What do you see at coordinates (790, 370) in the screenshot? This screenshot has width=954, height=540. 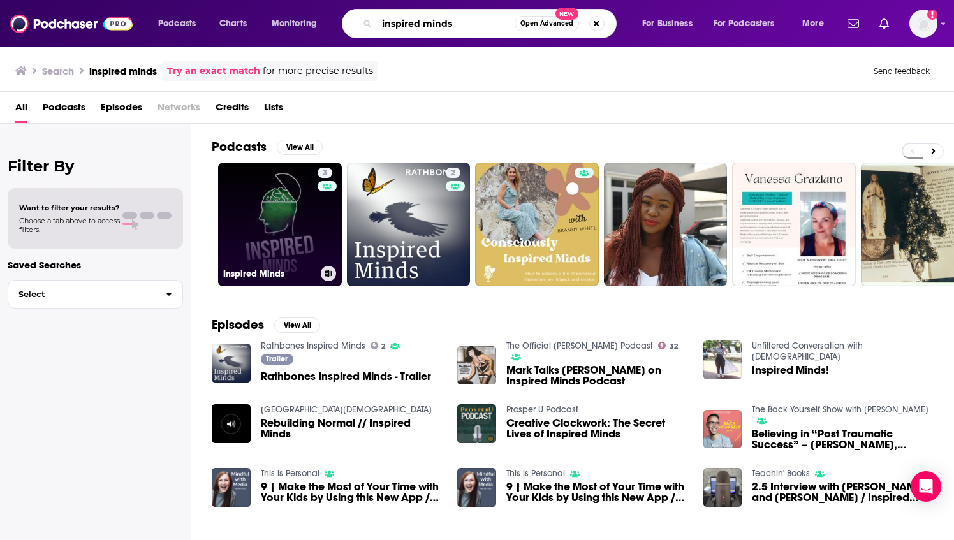 I see `span: Inspired Minds!` at bounding box center [790, 370].